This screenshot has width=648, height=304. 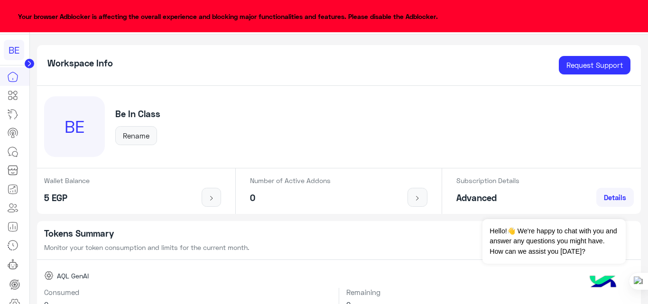 What do you see at coordinates (188, 292) in the screenshot?
I see `h6: Consumed` at bounding box center [188, 292].